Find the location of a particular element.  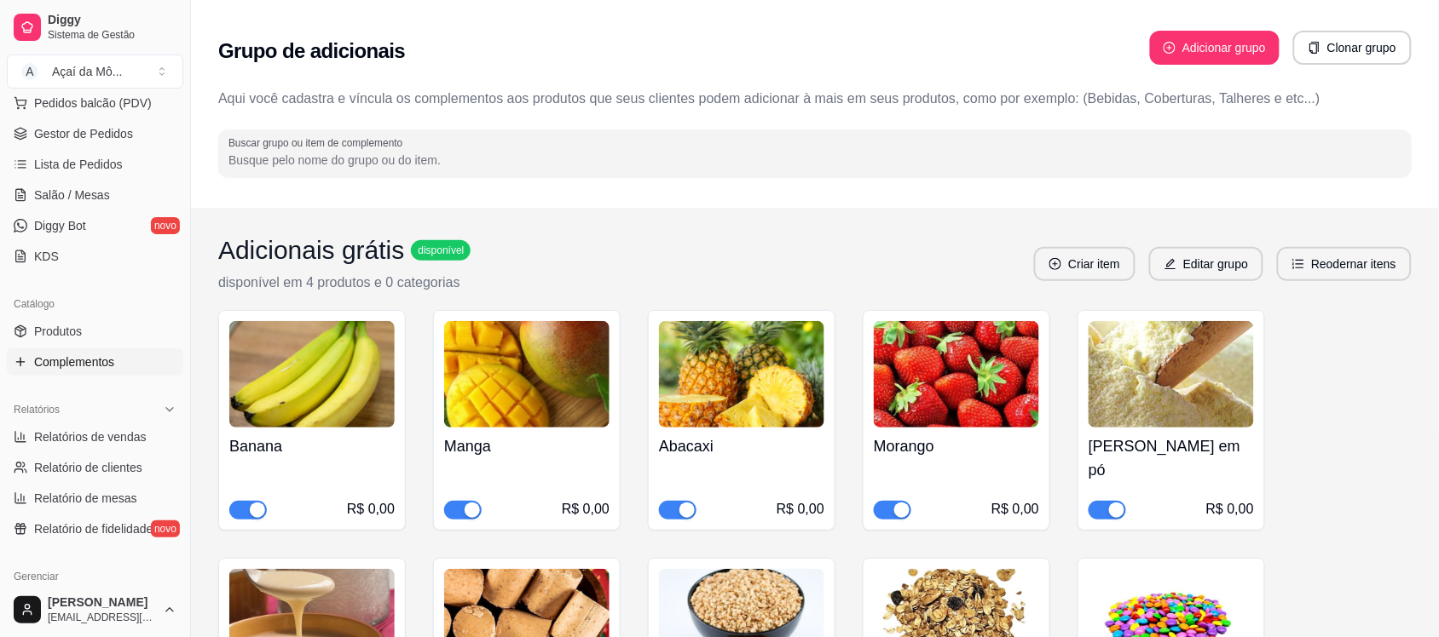

a: Complementos is located at coordinates (95, 362).